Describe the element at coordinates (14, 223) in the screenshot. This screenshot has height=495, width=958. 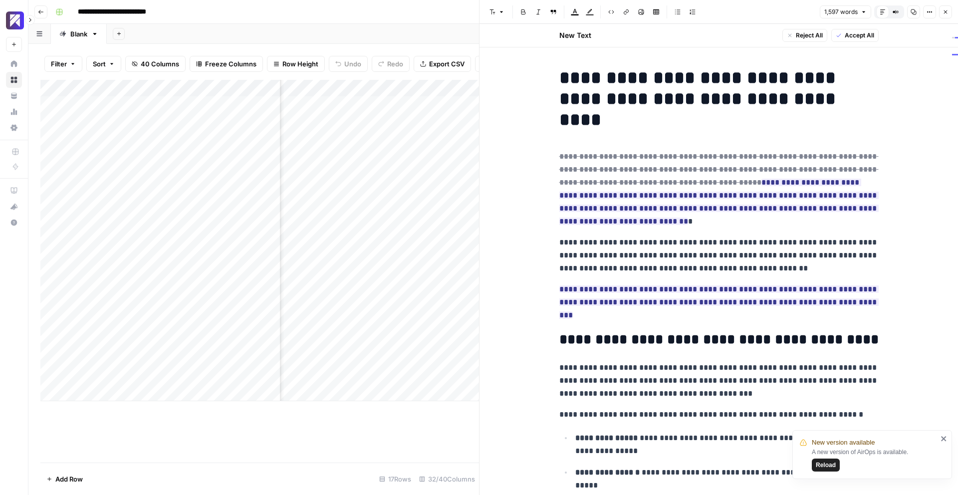
I see `button: Help + Support` at that location.